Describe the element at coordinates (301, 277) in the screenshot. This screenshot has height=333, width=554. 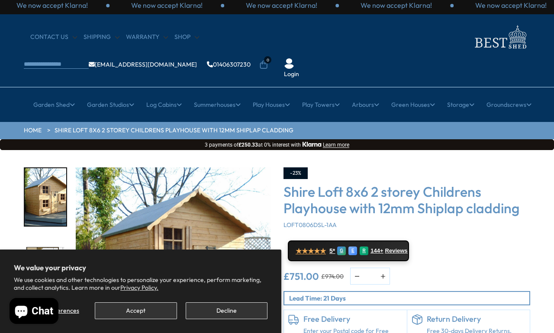
I see `ins: £751.00` at that location.